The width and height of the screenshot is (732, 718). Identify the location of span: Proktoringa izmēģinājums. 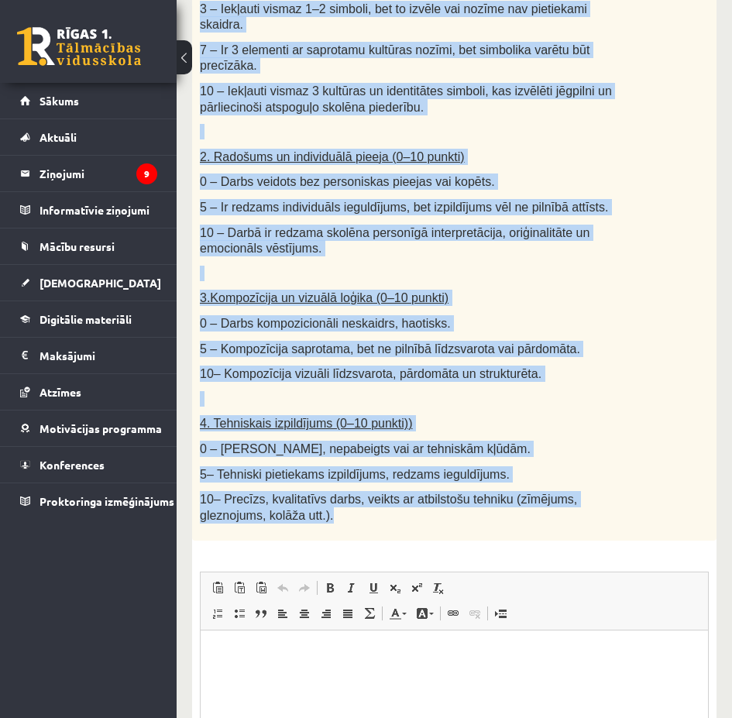
(107, 501).